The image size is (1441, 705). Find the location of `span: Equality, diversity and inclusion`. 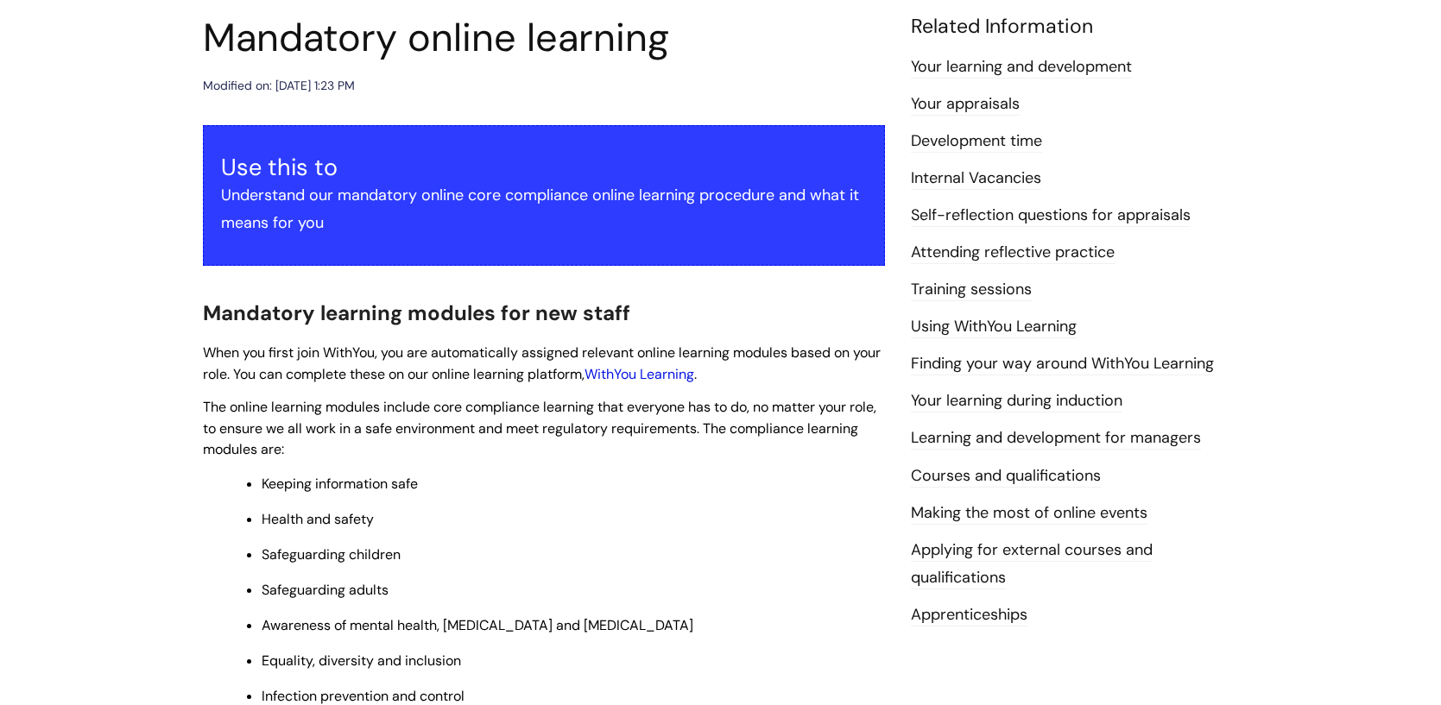

span: Equality, diversity and inclusion is located at coordinates (361, 661).